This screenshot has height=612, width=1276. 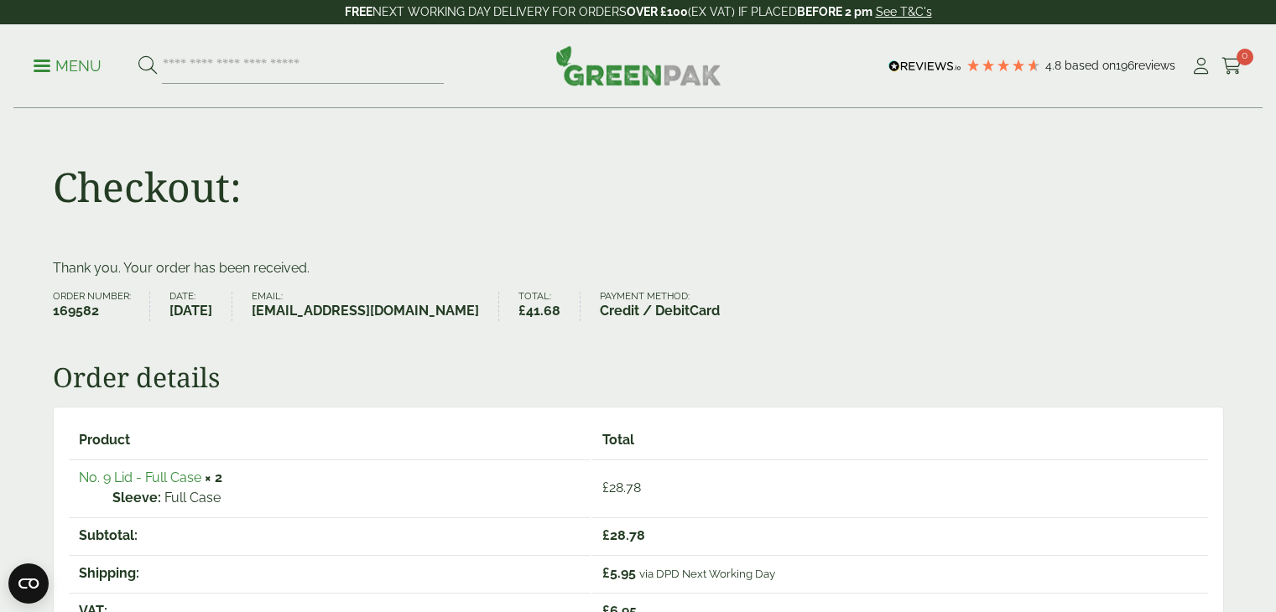 I want to click on span: reviews, so click(x=1154, y=65).